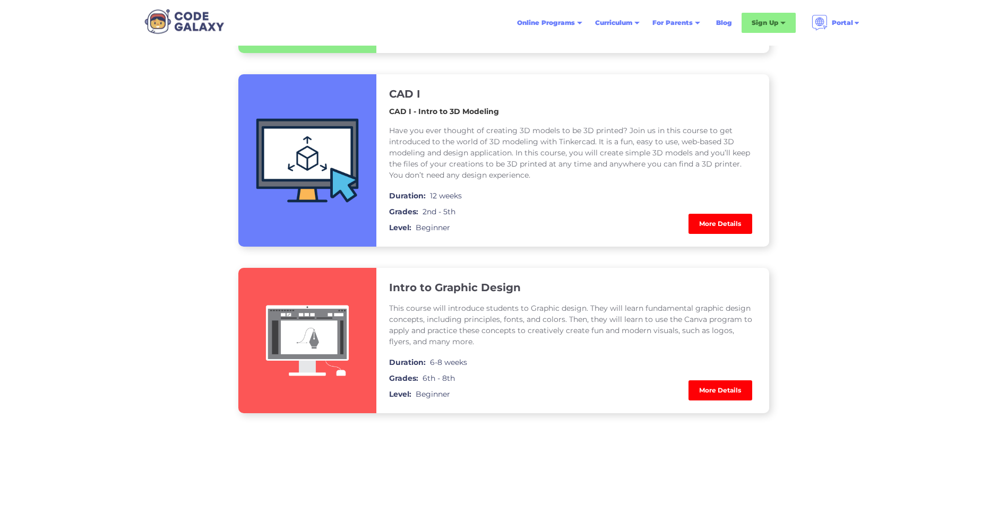 Image resolution: width=1007 pixels, height=506 pixels. Describe the element at coordinates (573, 325) in the screenshot. I see `p: This course will introduce students to Graphic design. They will learn fundamental graphic design...` at that location.